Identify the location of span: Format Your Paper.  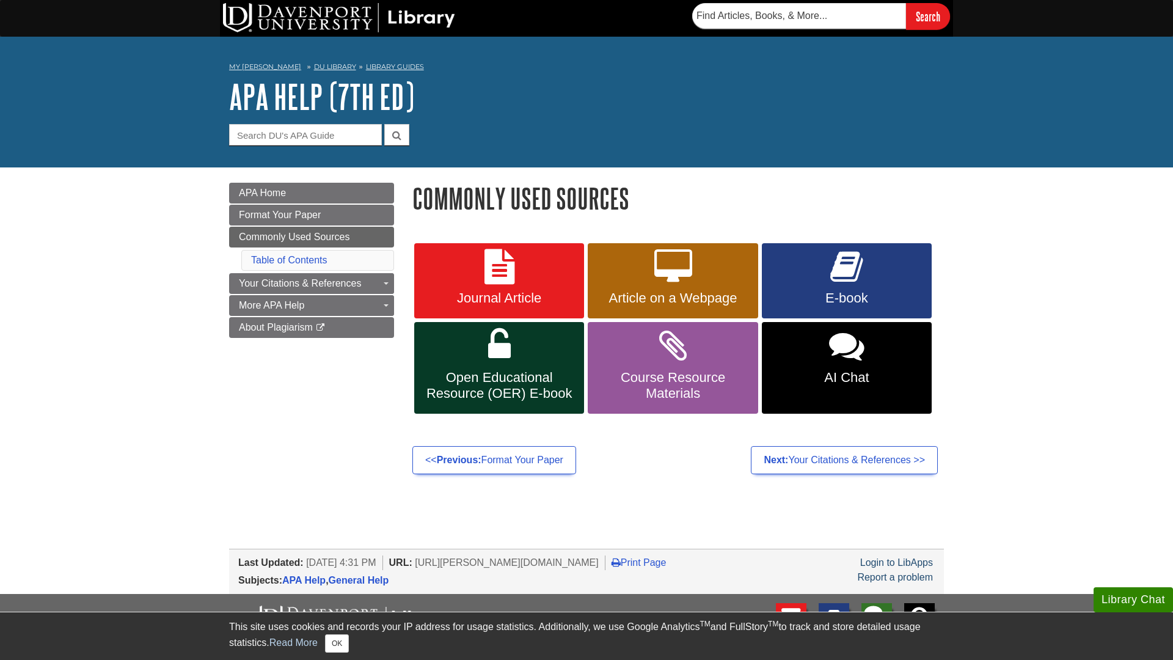
(280, 214).